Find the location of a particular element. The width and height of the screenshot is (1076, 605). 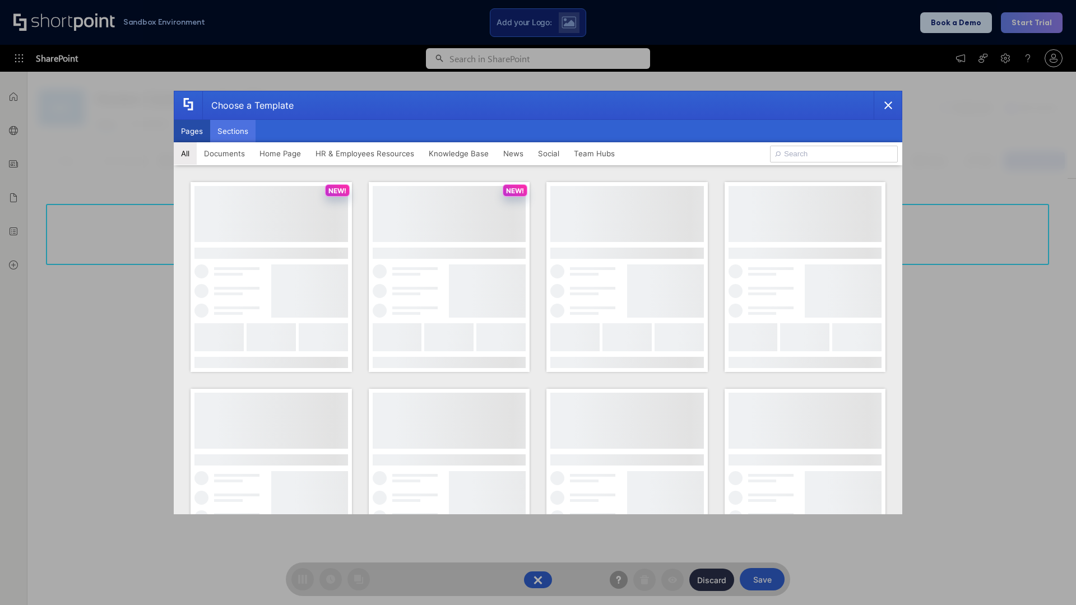

div: Choose a Template is located at coordinates (248, 105).